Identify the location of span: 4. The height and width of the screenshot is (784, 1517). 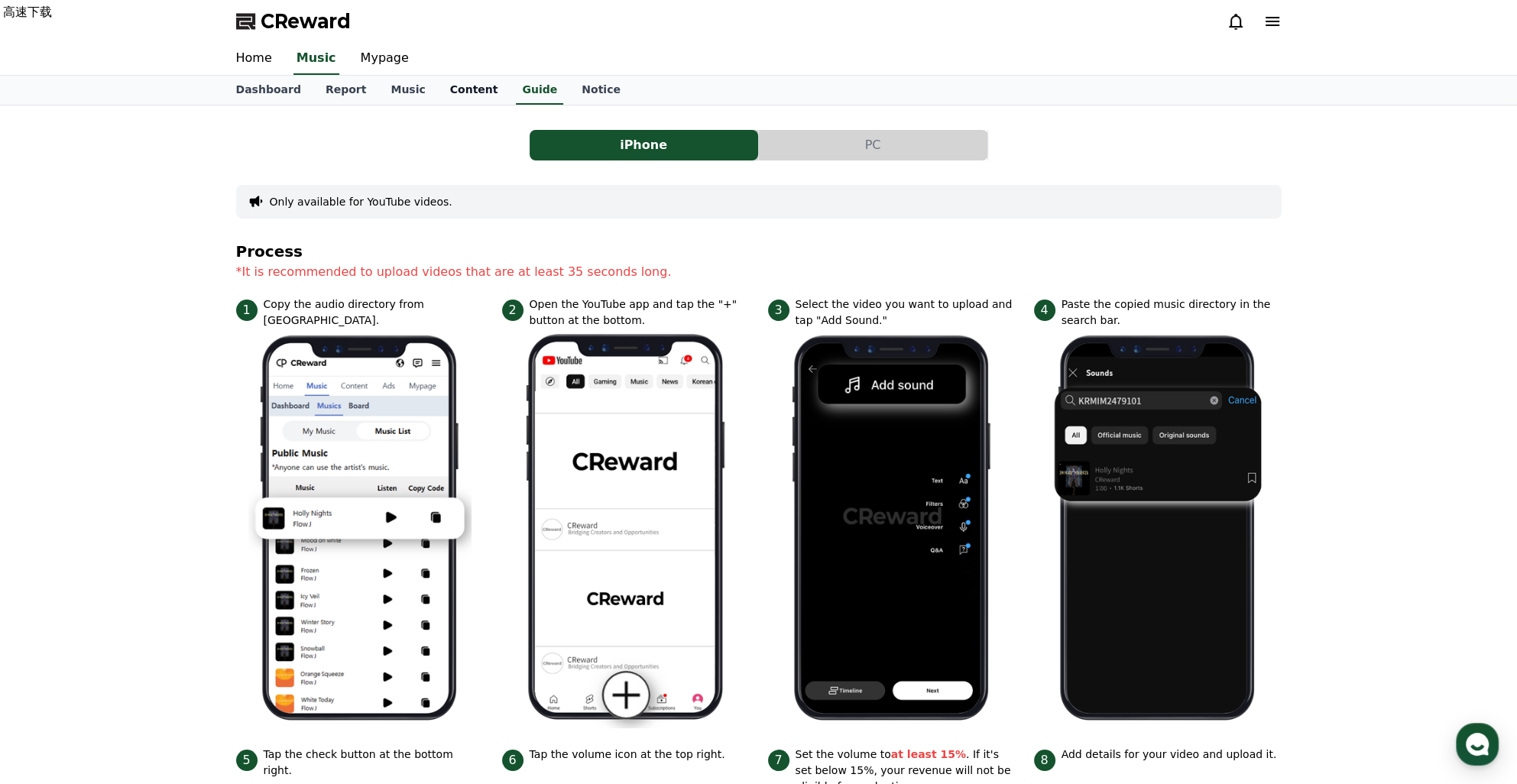
(1045, 310).